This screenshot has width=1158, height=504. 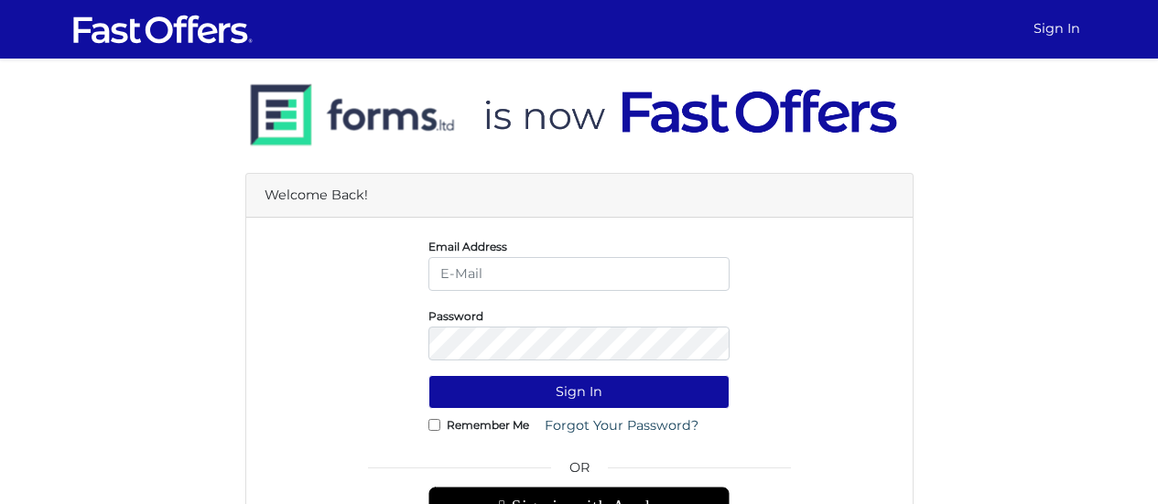 What do you see at coordinates (488, 425) in the screenshot?
I see `label: Remember Me` at bounding box center [488, 425].